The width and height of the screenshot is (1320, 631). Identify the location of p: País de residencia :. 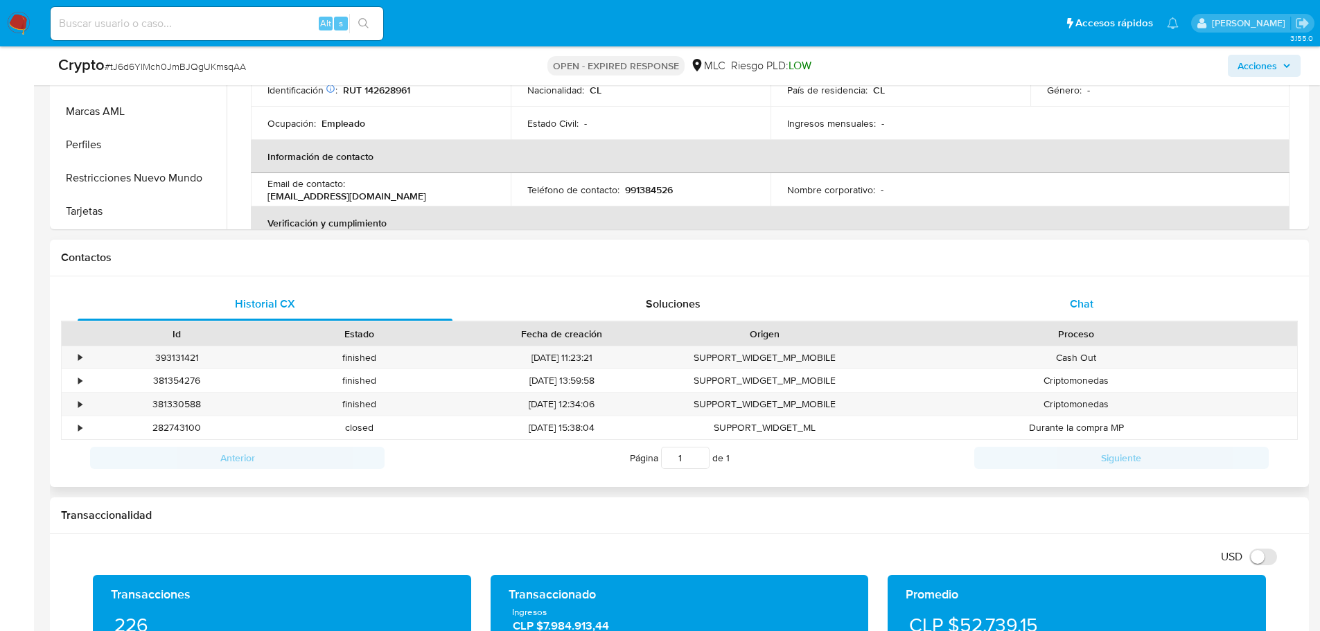
(827, 90).